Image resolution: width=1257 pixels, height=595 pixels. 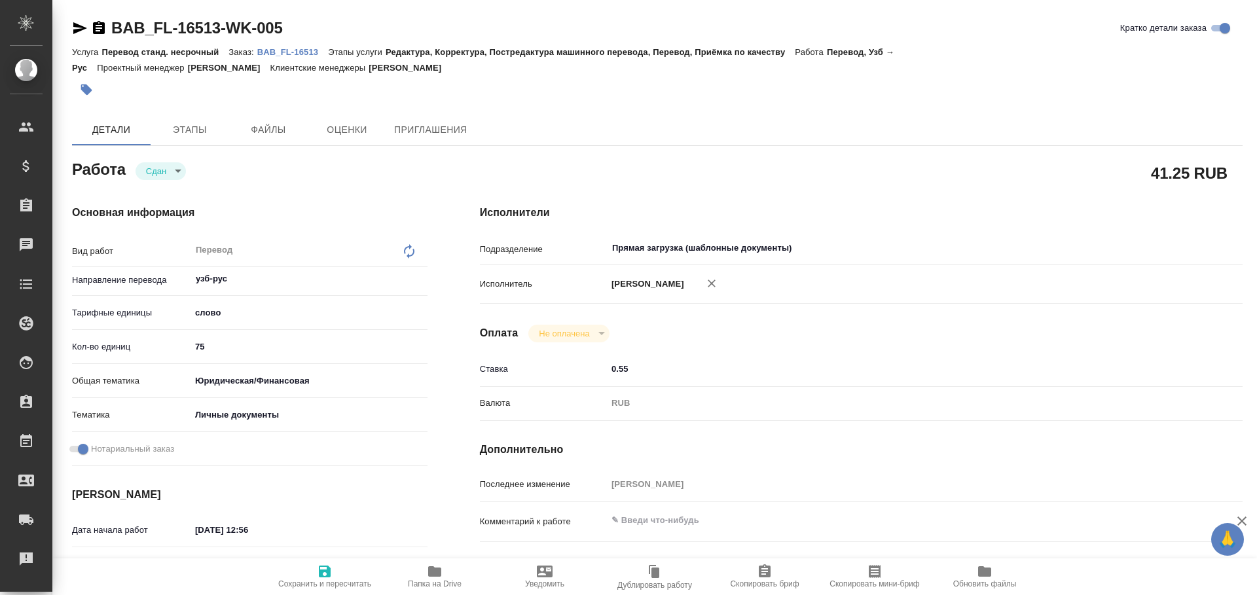 What do you see at coordinates (545, 584) in the screenshot?
I see `span: Уведомить` at bounding box center [545, 584].